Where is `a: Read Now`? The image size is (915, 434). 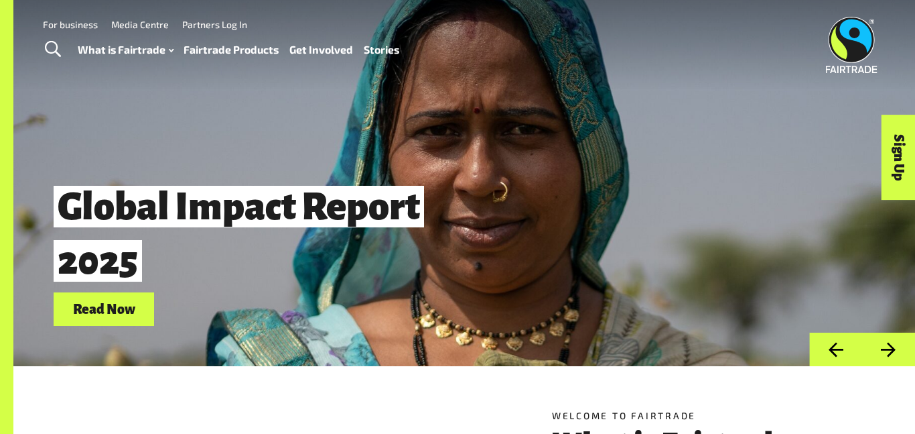 a: Read Now is located at coordinates (104, 309).